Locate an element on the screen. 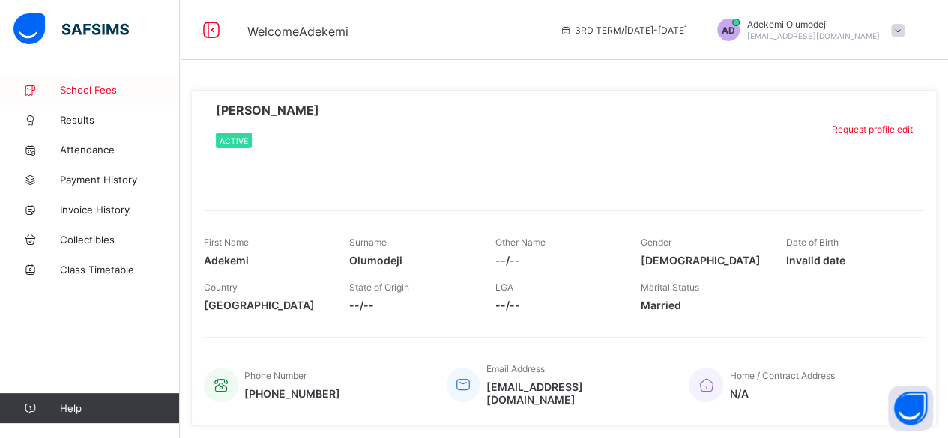  span: First Name is located at coordinates (226, 242).